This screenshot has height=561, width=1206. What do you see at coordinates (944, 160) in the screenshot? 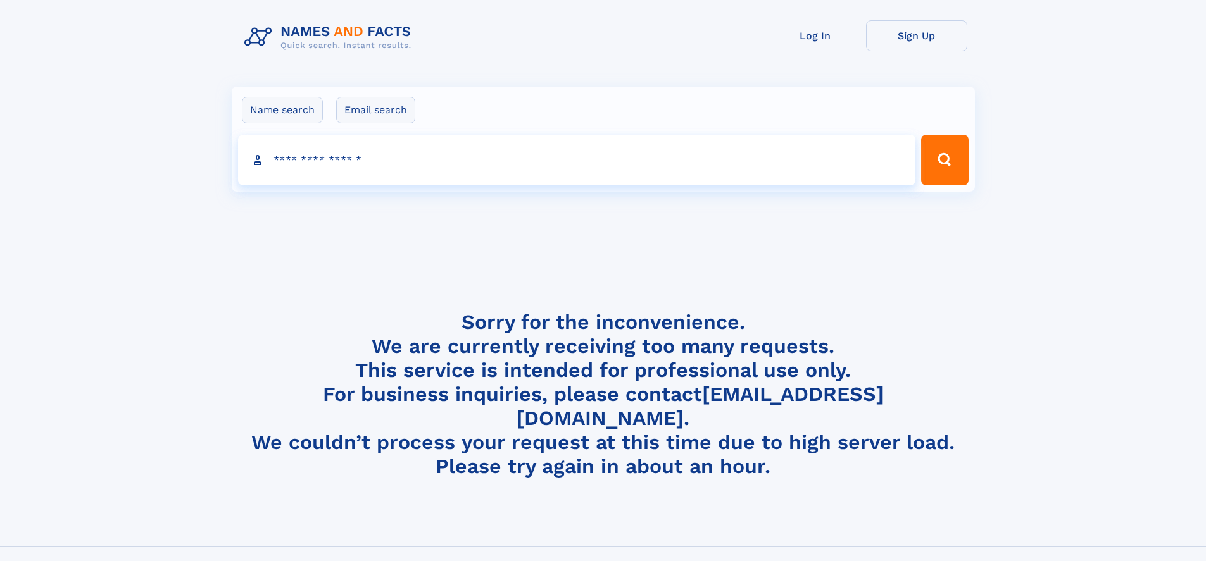
I see `button: Search Button` at bounding box center [944, 160].